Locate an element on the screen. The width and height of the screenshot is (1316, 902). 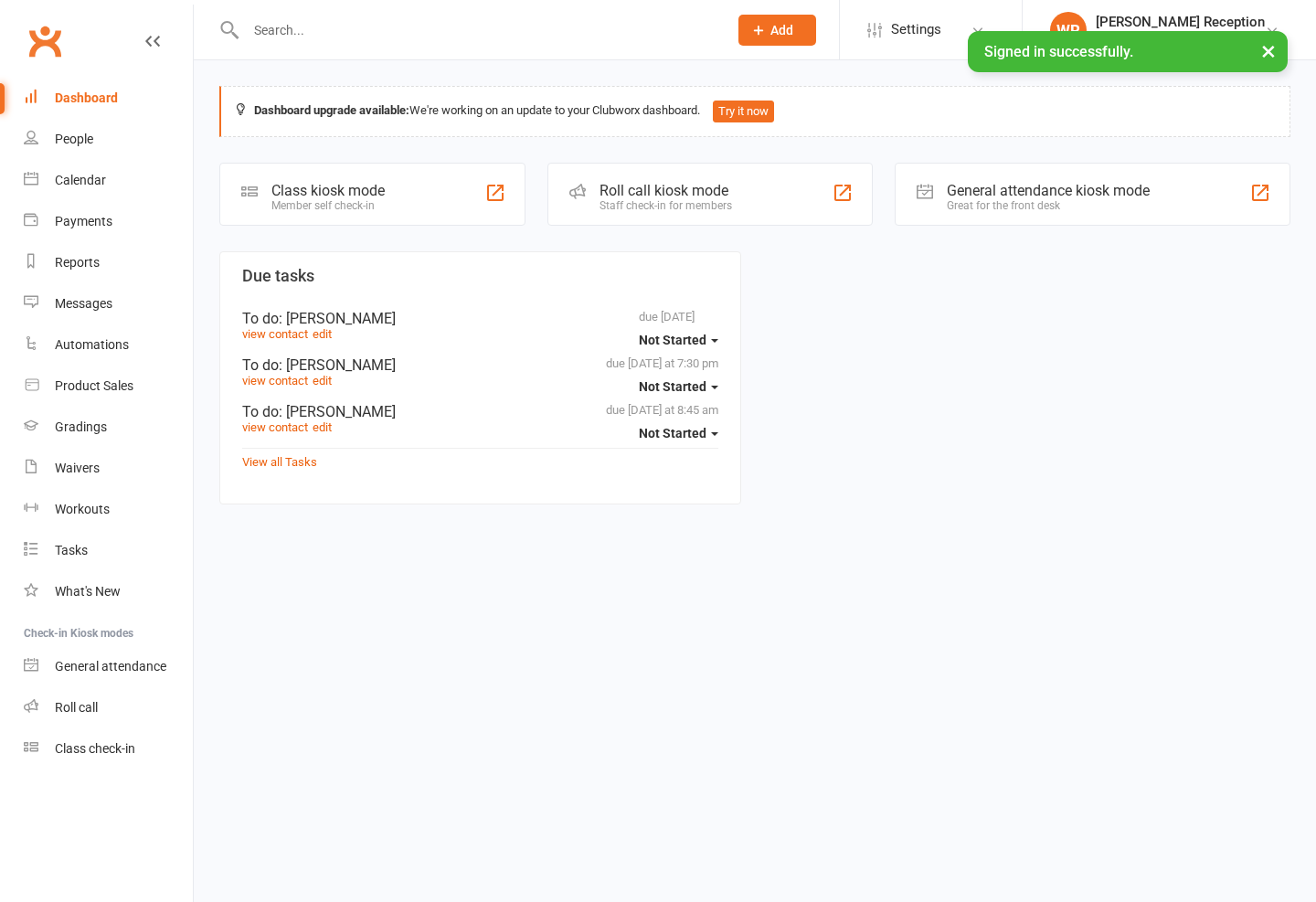
div: Great for the front desk is located at coordinates (1048, 206).